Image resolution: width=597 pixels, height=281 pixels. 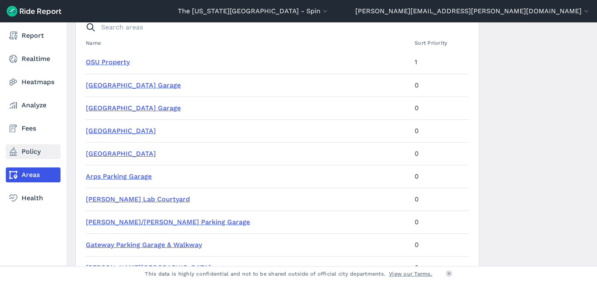 I want to click on a: Gateway Parking Garage & Walkway, so click(x=144, y=245).